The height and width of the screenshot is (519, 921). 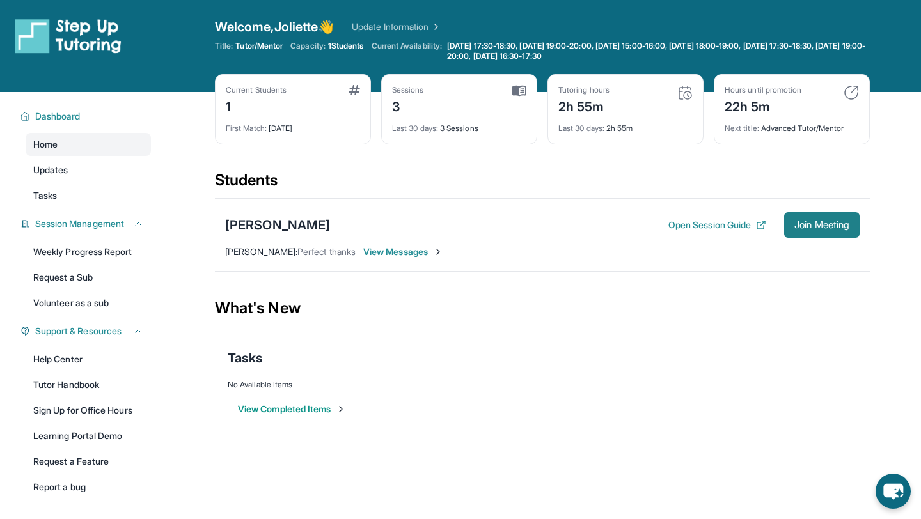 What do you see at coordinates (79, 224) in the screenshot?
I see `span: Session Management` at bounding box center [79, 224].